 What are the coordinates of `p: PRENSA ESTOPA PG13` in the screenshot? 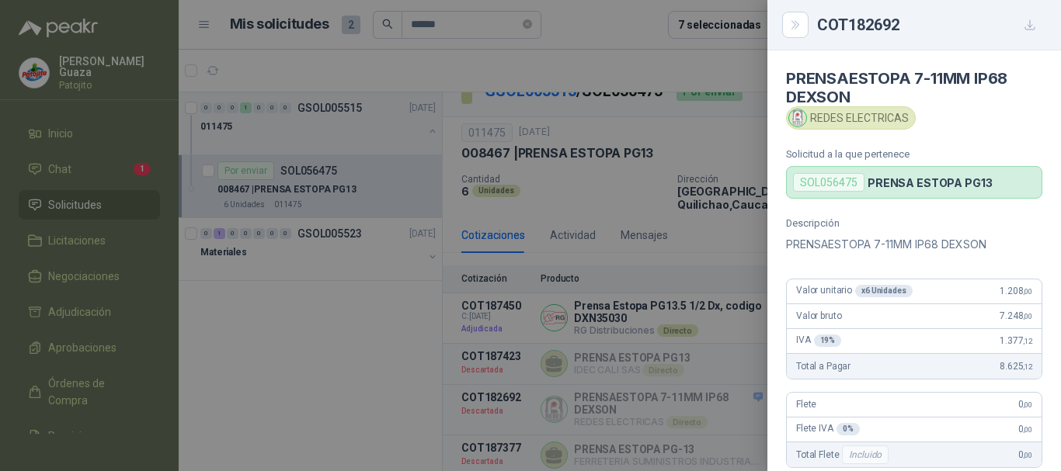 It's located at (929, 182).